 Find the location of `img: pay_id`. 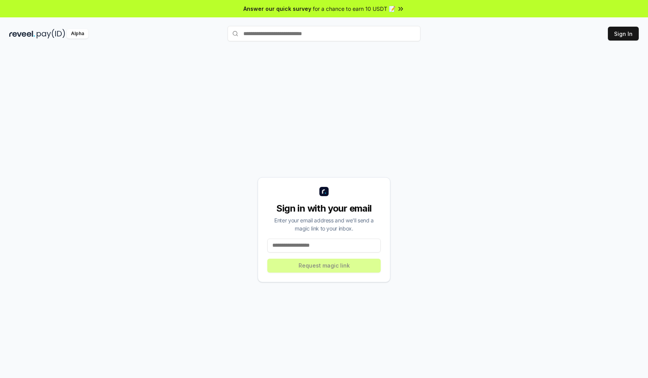

img: pay_id is located at coordinates (51, 34).